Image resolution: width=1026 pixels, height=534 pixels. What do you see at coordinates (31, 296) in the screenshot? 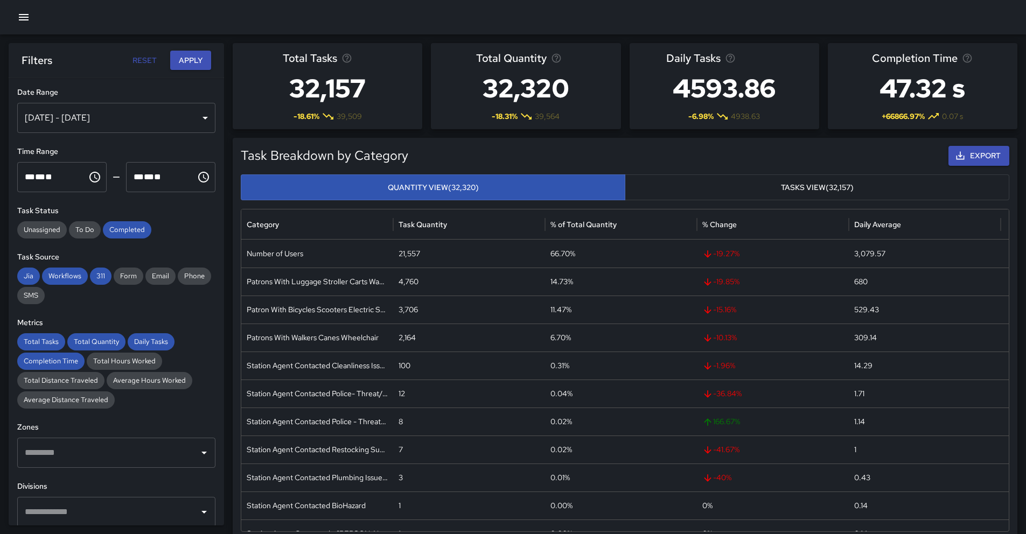
I see `span: SMS` at bounding box center [31, 296].